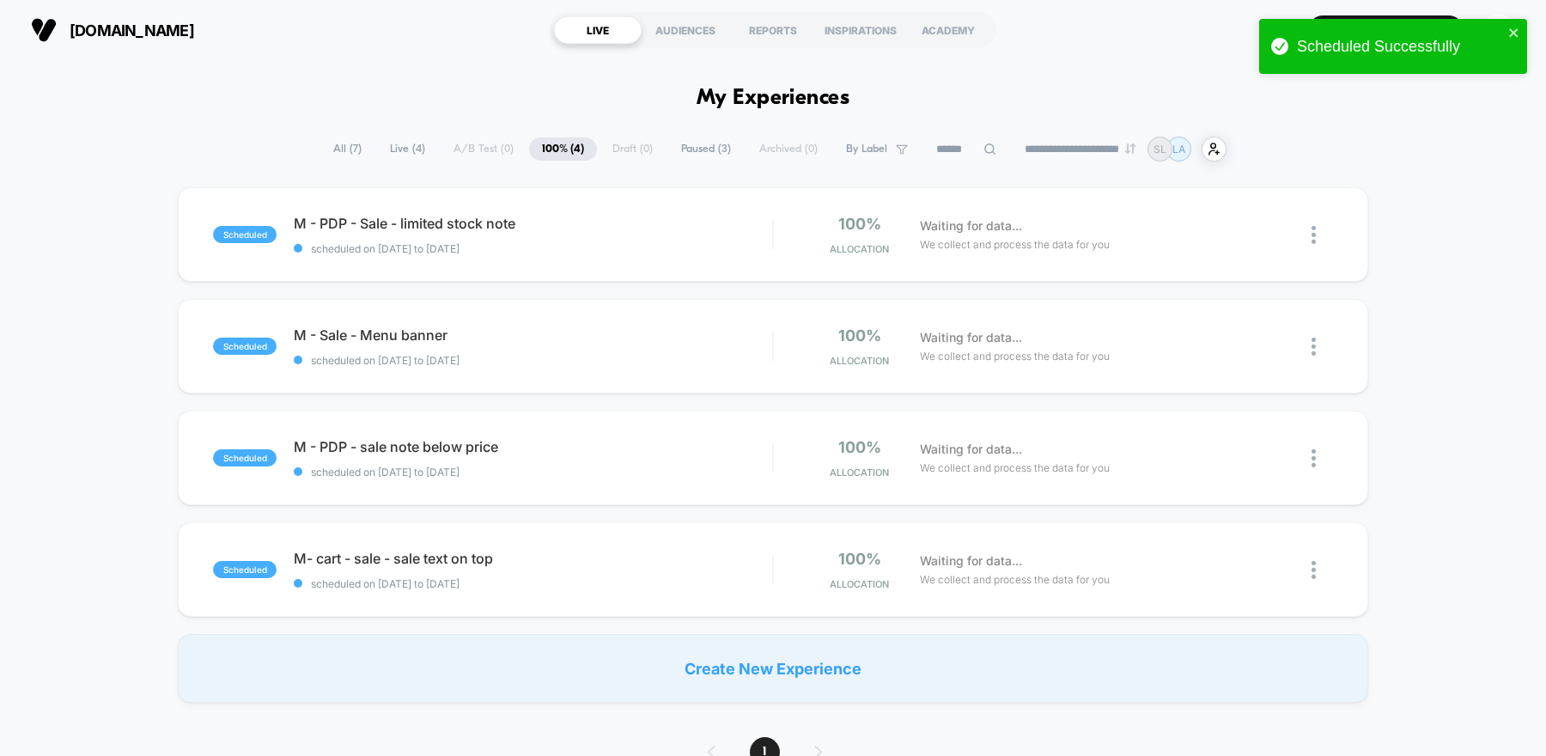  I want to click on span: Paused ( 3 ), so click(706, 149).